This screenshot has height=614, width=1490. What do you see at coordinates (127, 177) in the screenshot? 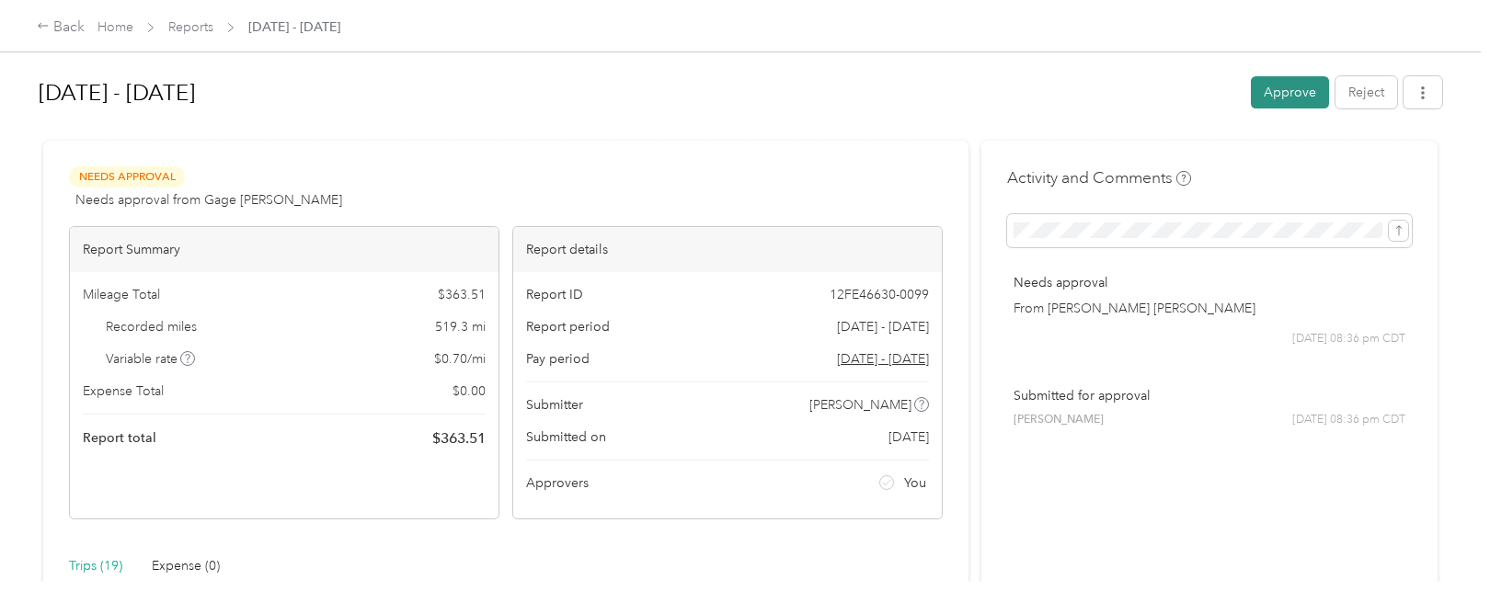
I see `span: Needs Approval` at bounding box center [127, 177].